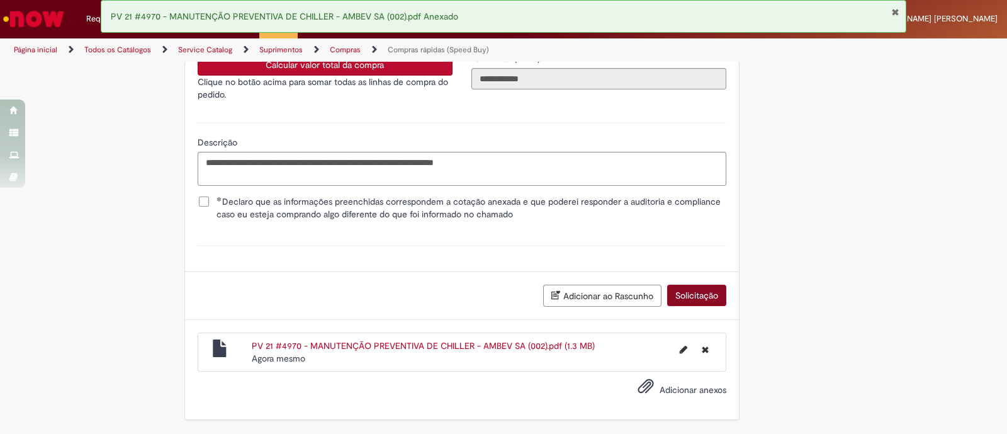 The image size is (1007, 434). I want to click on a: Compras, so click(345, 50).